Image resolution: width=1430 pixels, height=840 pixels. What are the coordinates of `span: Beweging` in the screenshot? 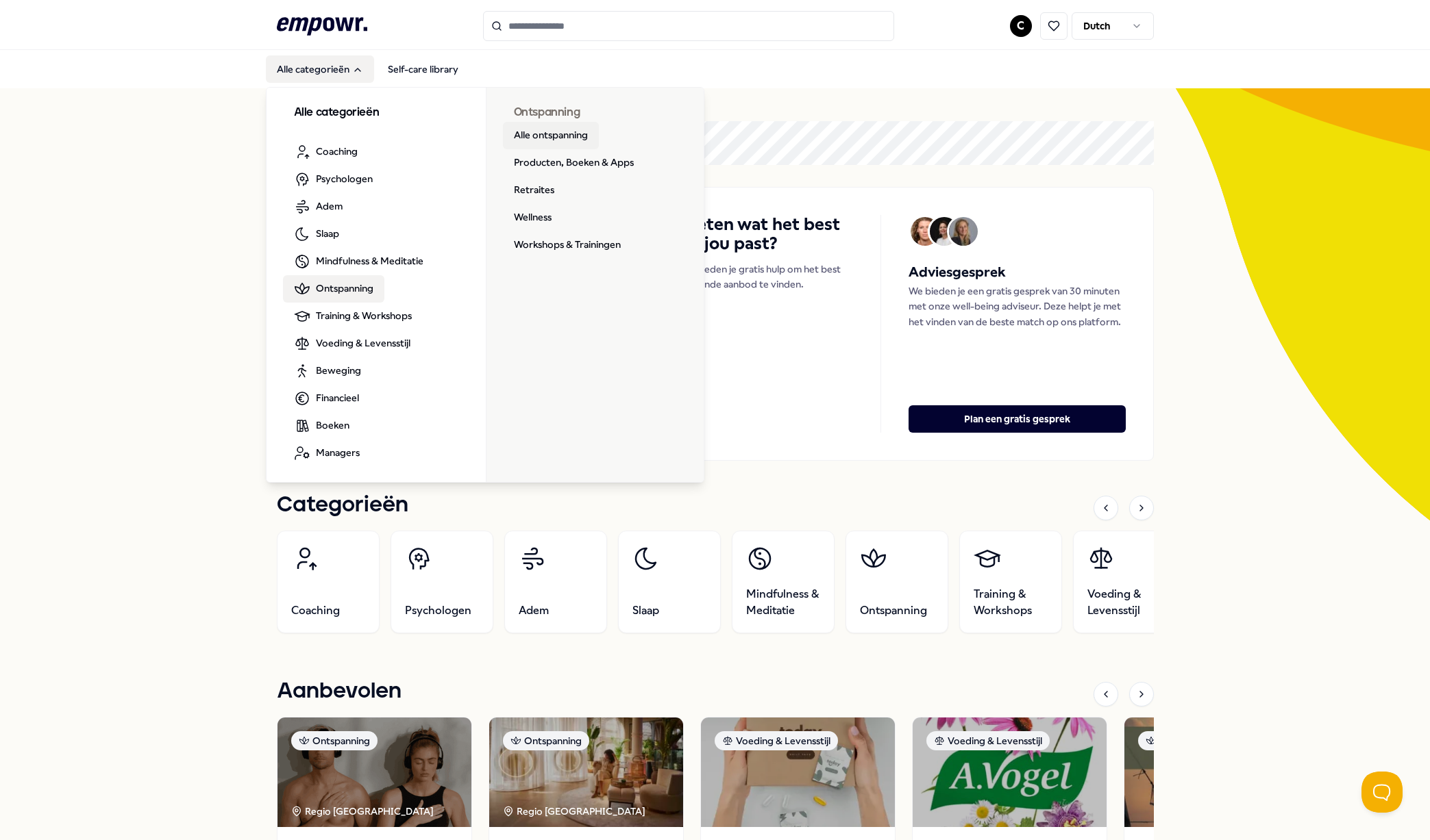 It's located at (339, 370).